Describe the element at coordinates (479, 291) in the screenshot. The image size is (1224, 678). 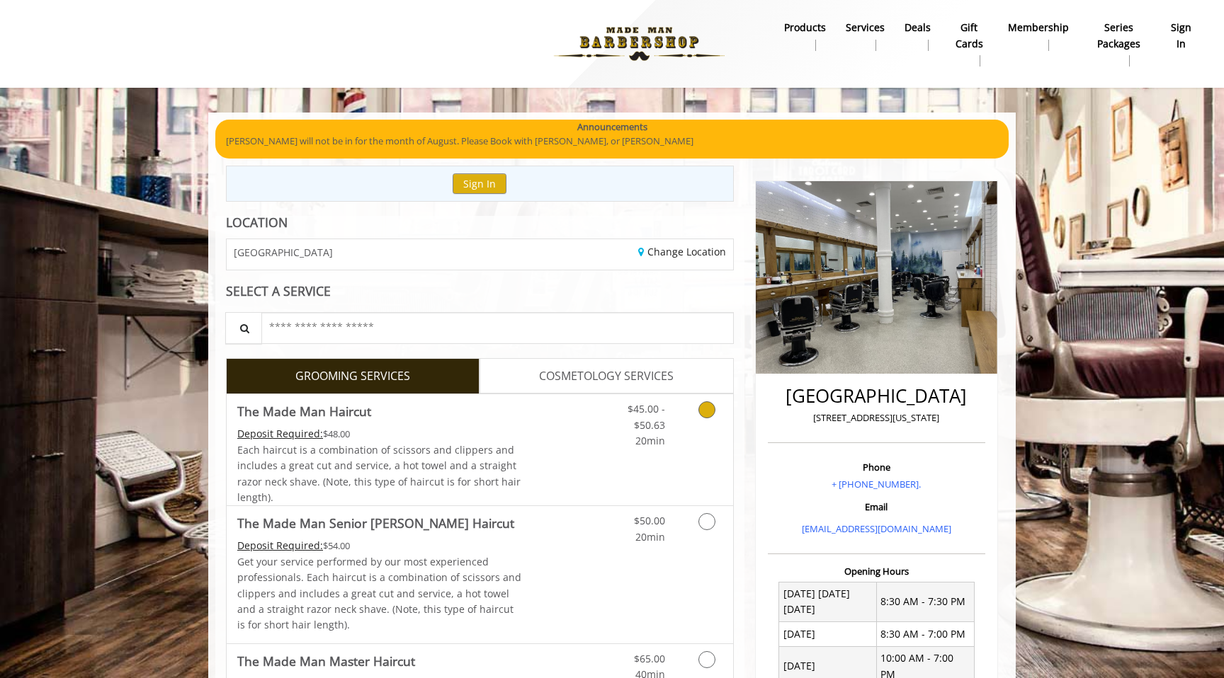
I see `div: SELECT A SERVICE` at that location.